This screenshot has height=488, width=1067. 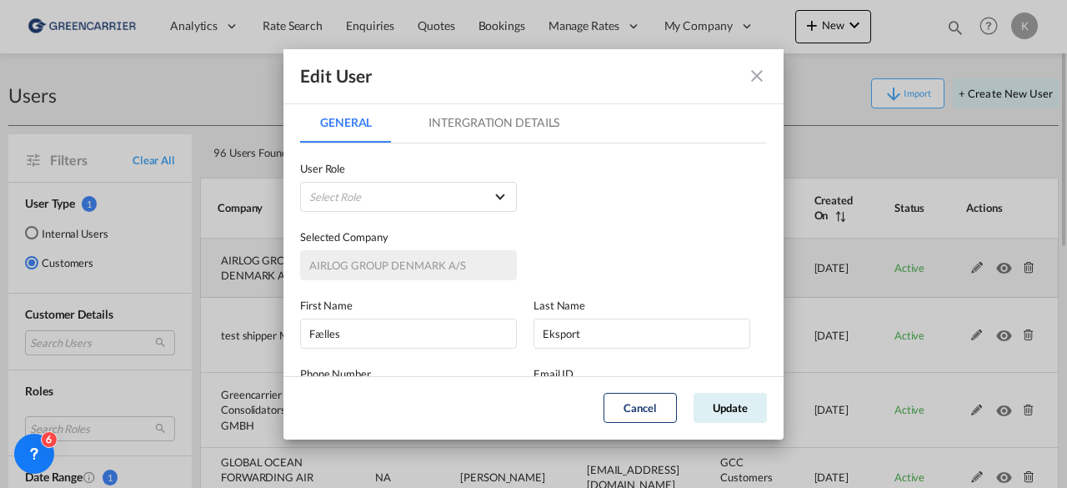 What do you see at coordinates (757, 76) in the screenshot?
I see `button: icon-close fg-AAA8AD` at bounding box center [757, 76].